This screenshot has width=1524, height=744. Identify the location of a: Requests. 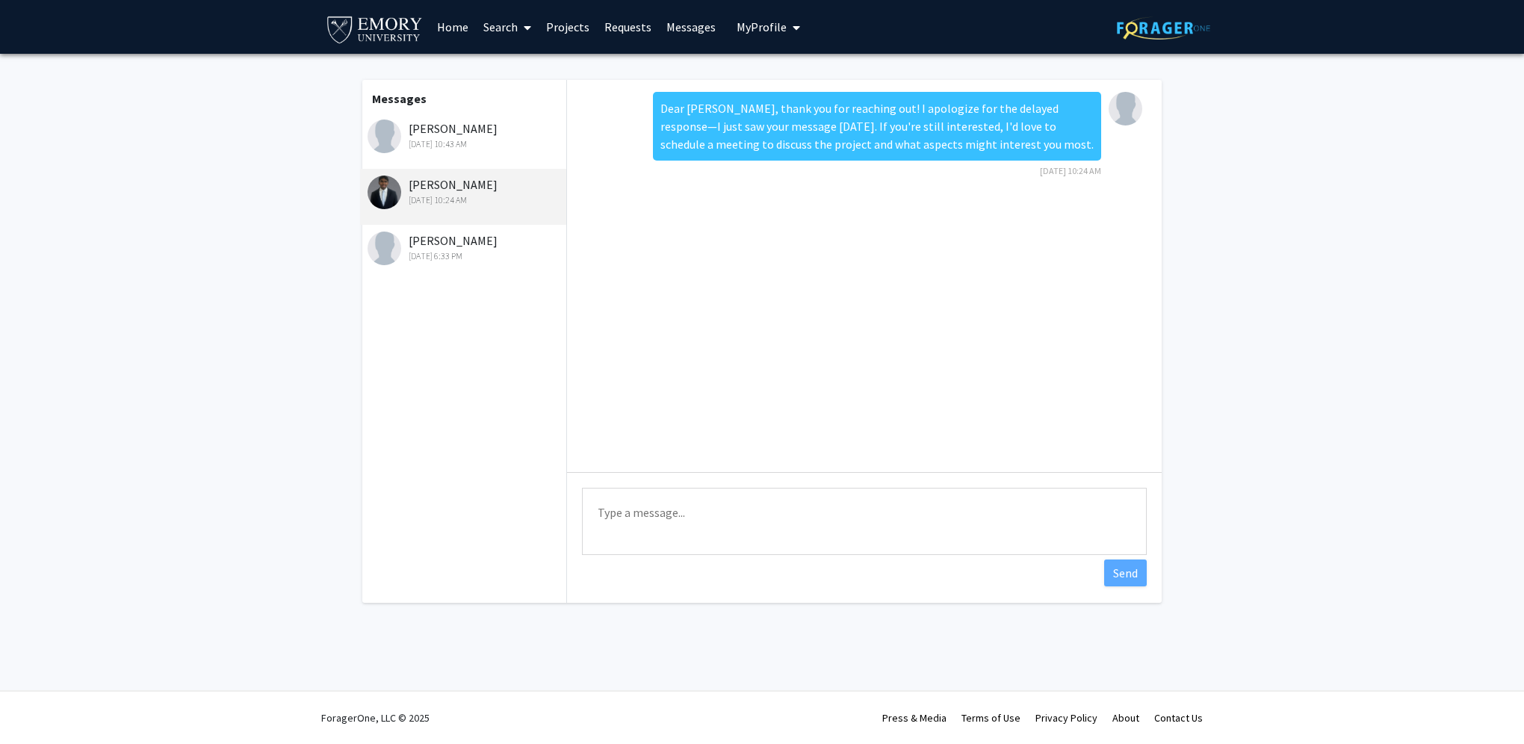
(627, 27).